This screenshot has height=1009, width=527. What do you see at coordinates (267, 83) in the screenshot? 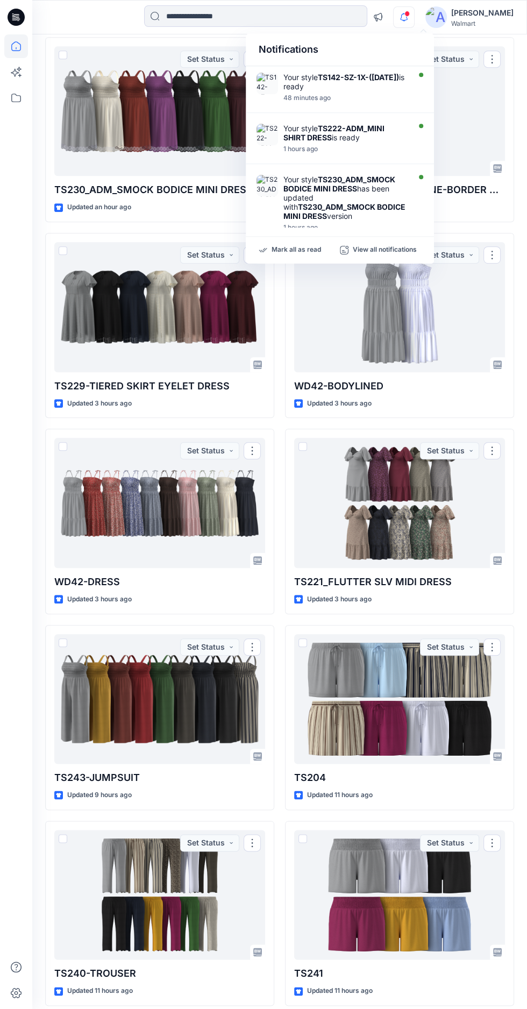
I see `img: TS142-SZ-1X-(30-07-25)` at bounding box center [267, 83].